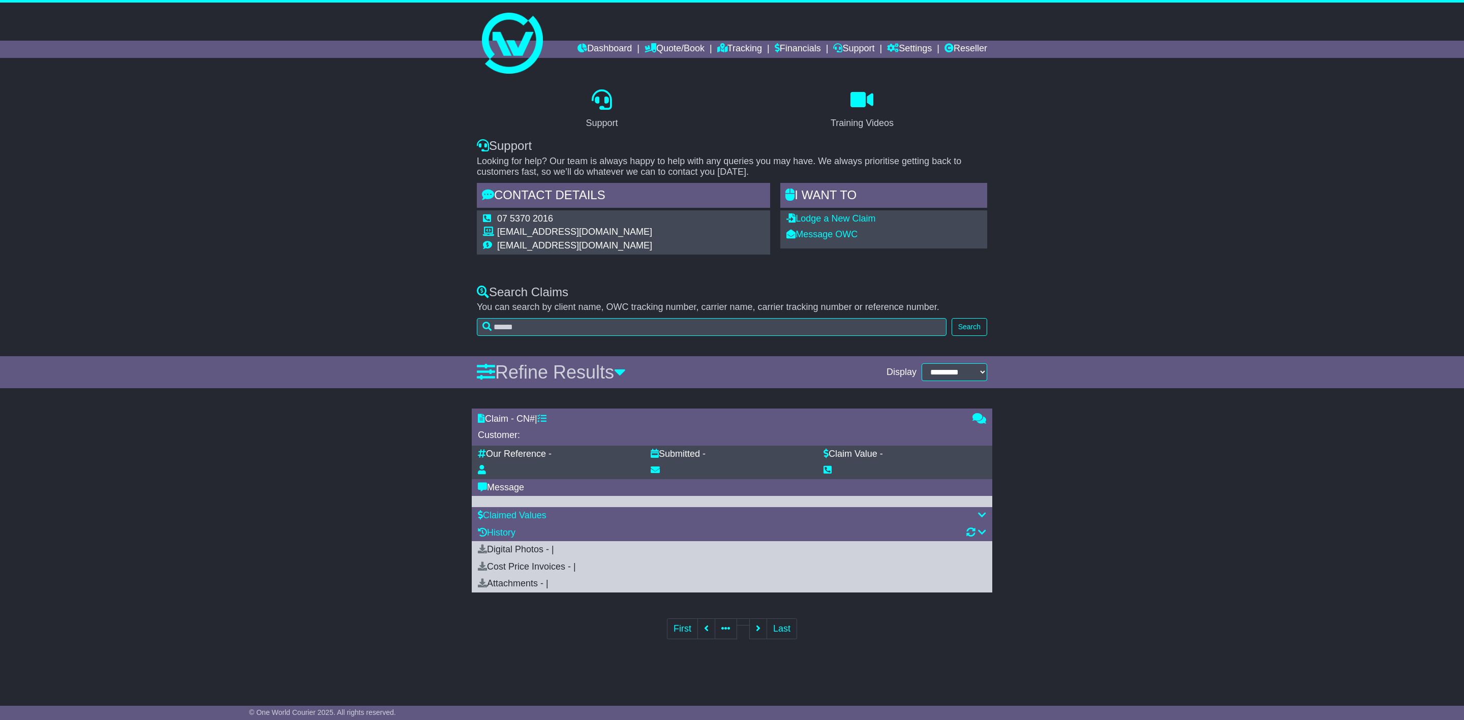 This screenshot has height=720, width=1464. Describe the element at coordinates (513, 549) in the screenshot. I see `span: Digital Photos -` at that location.